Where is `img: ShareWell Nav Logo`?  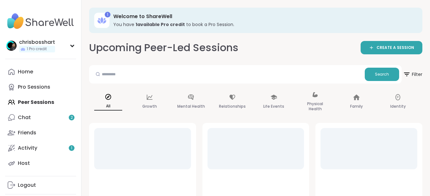
img: ShareWell Nav Logo is located at coordinates (40, 21).